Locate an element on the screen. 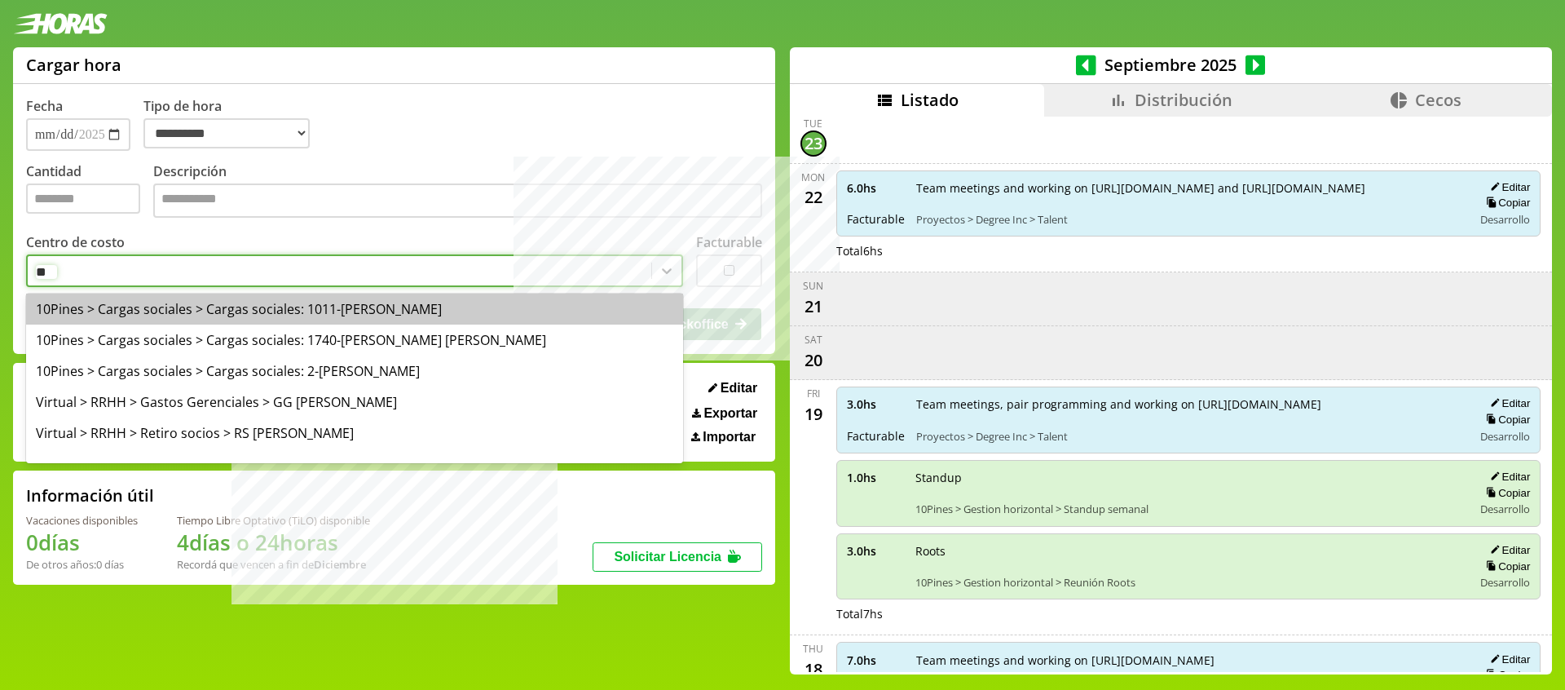  span: 10Pines > Gestion horizontal > Standup semanal is located at coordinates (1189, 509).